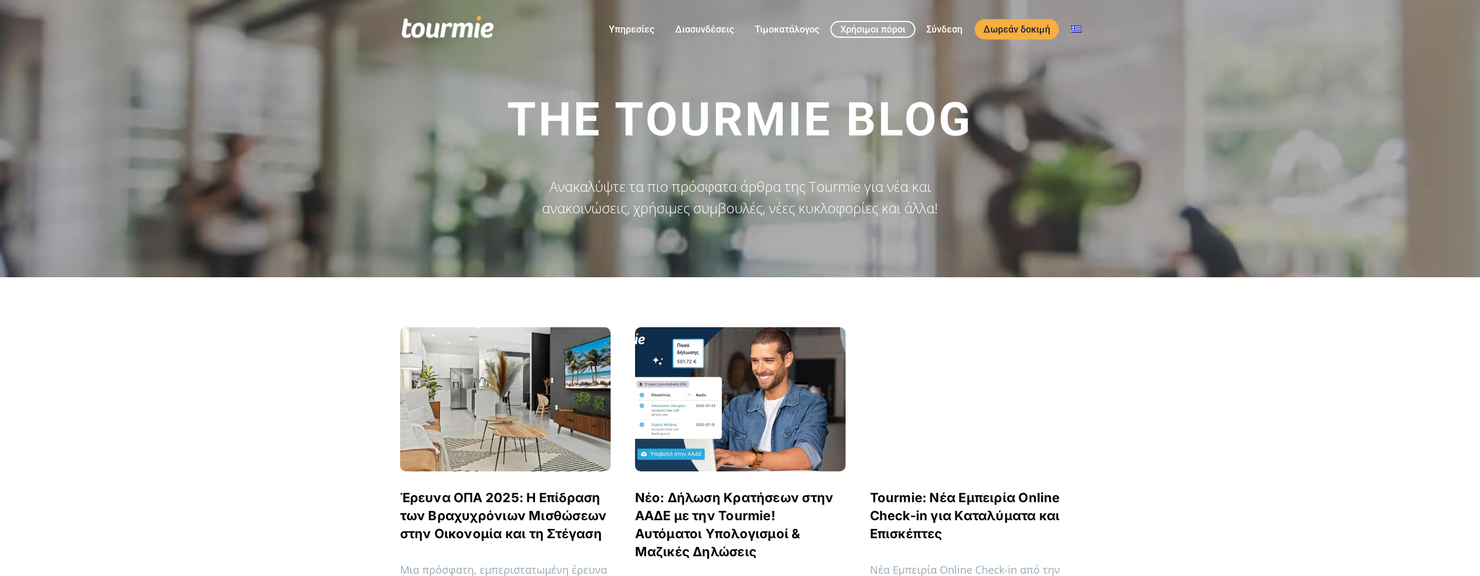  Describe the element at coordinates (1017, 29) in the screenshot. I see `a: Δωρεάν δοκιμή` at that location.